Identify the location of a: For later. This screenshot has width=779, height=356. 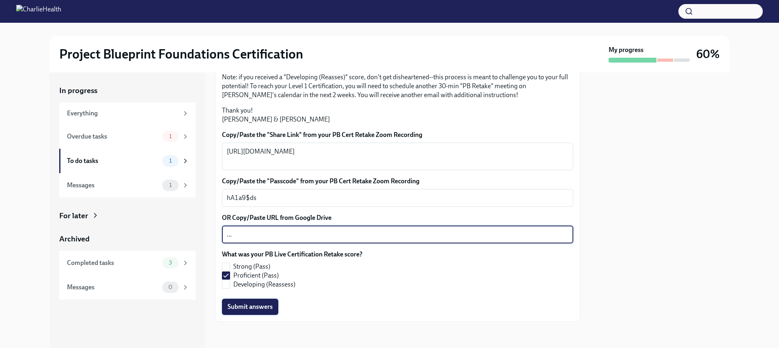
(127, 216).